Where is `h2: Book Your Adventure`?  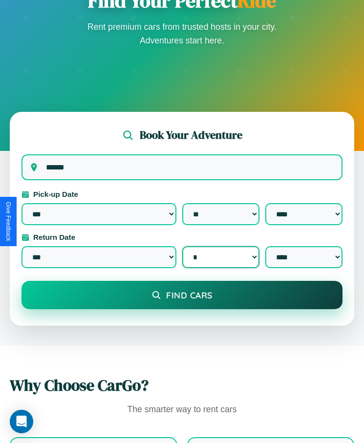
h2: Book Your Adventure is located at coordinates (191, 135).